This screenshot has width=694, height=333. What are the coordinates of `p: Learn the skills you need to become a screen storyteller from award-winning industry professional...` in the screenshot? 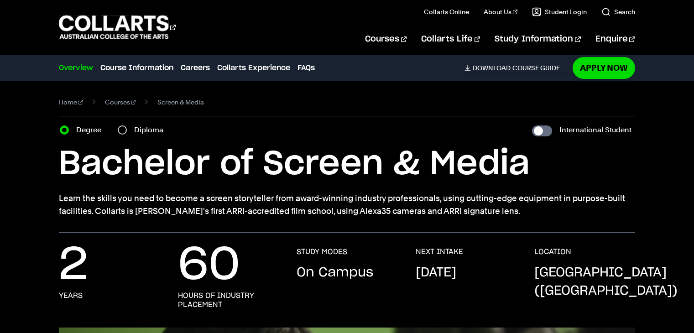 It's located at (347, 205).